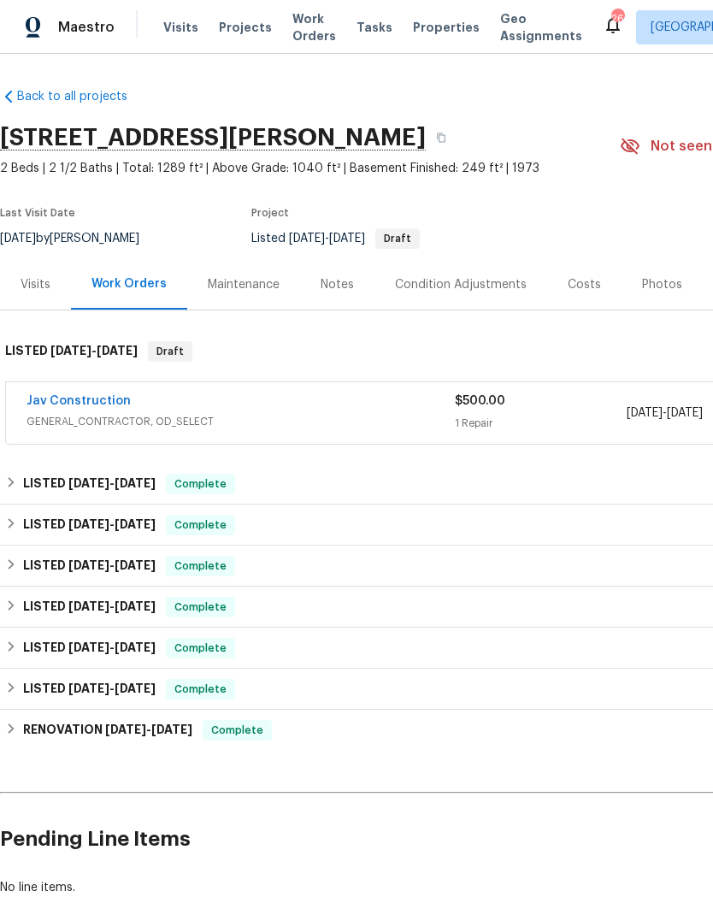  What do you see at coordinates (108, 730) in the screenshot?
I see `h6: RENOVATION` at bounding box center [108, 730].